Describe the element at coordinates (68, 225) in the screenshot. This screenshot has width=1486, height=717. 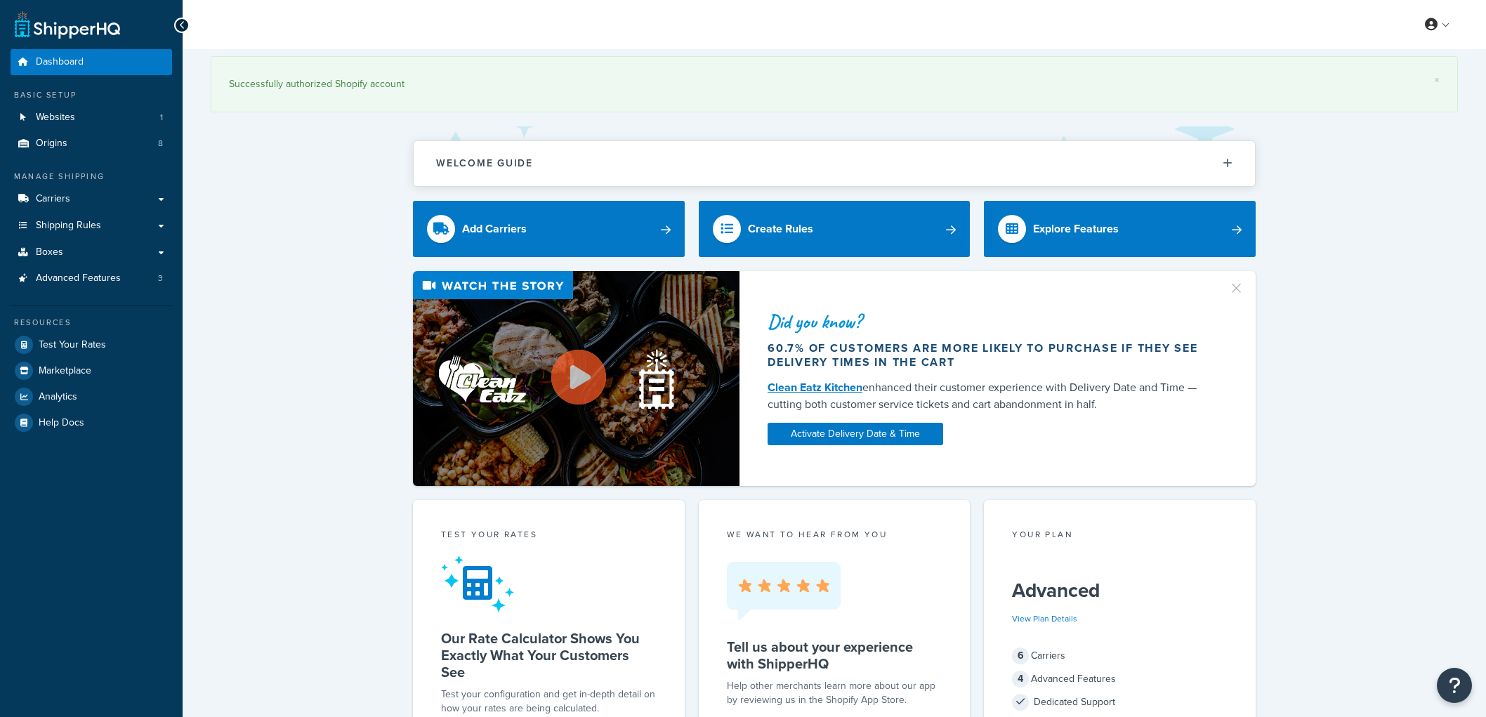
I see `span: Shipping Rules` at that location.